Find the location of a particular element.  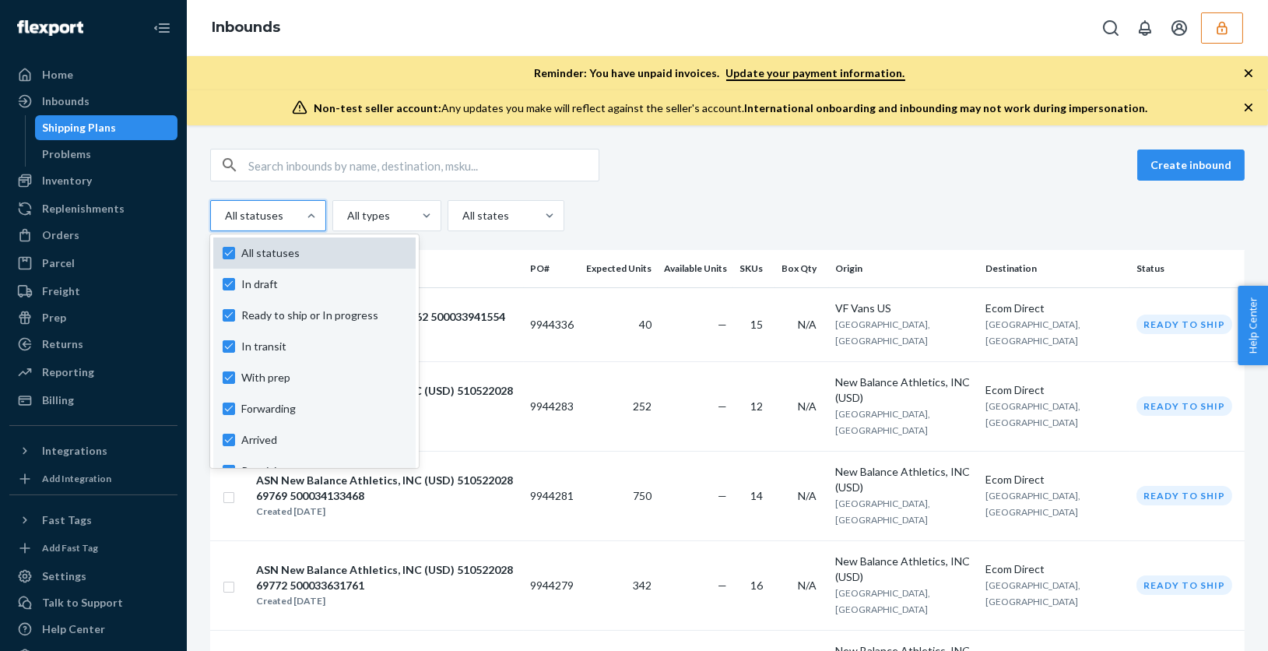

a: Add Integration is located at coordinates (93, 479).